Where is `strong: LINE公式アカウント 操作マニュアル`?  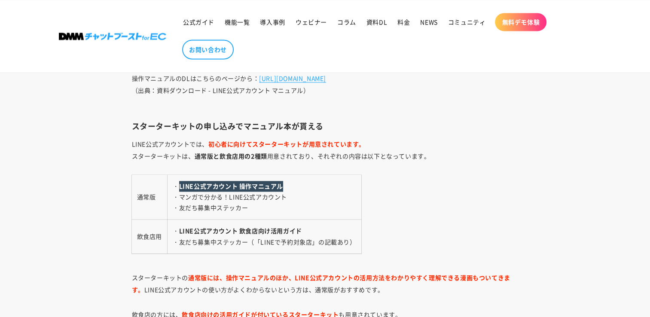
strong: LINE公式アカウント 操作マニュアル is located at coordinates (231, 186).